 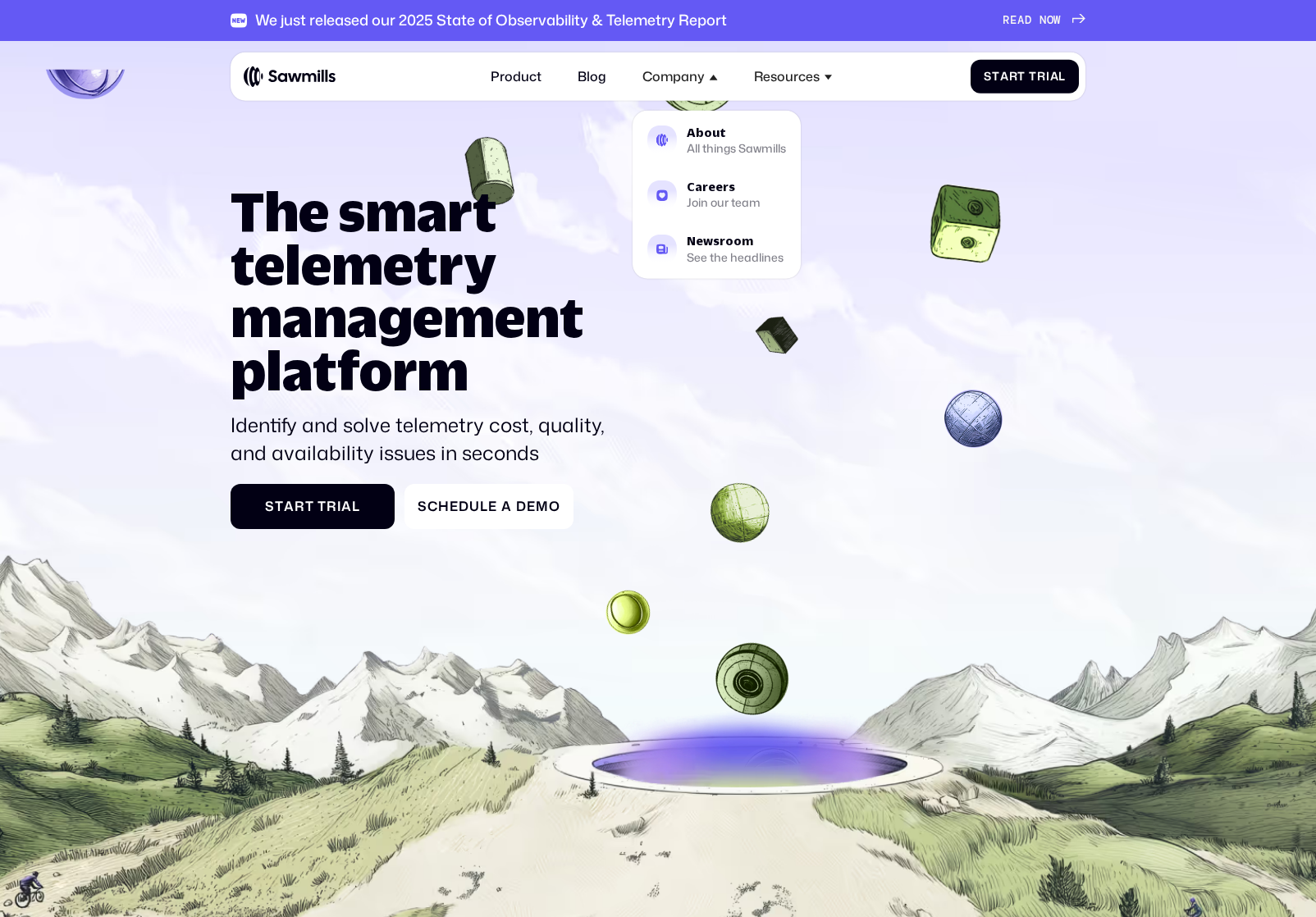 What do you see at coordinates (592, 76) in the screenshot?
I see `a: Blog` at bounding box center [592, 76].